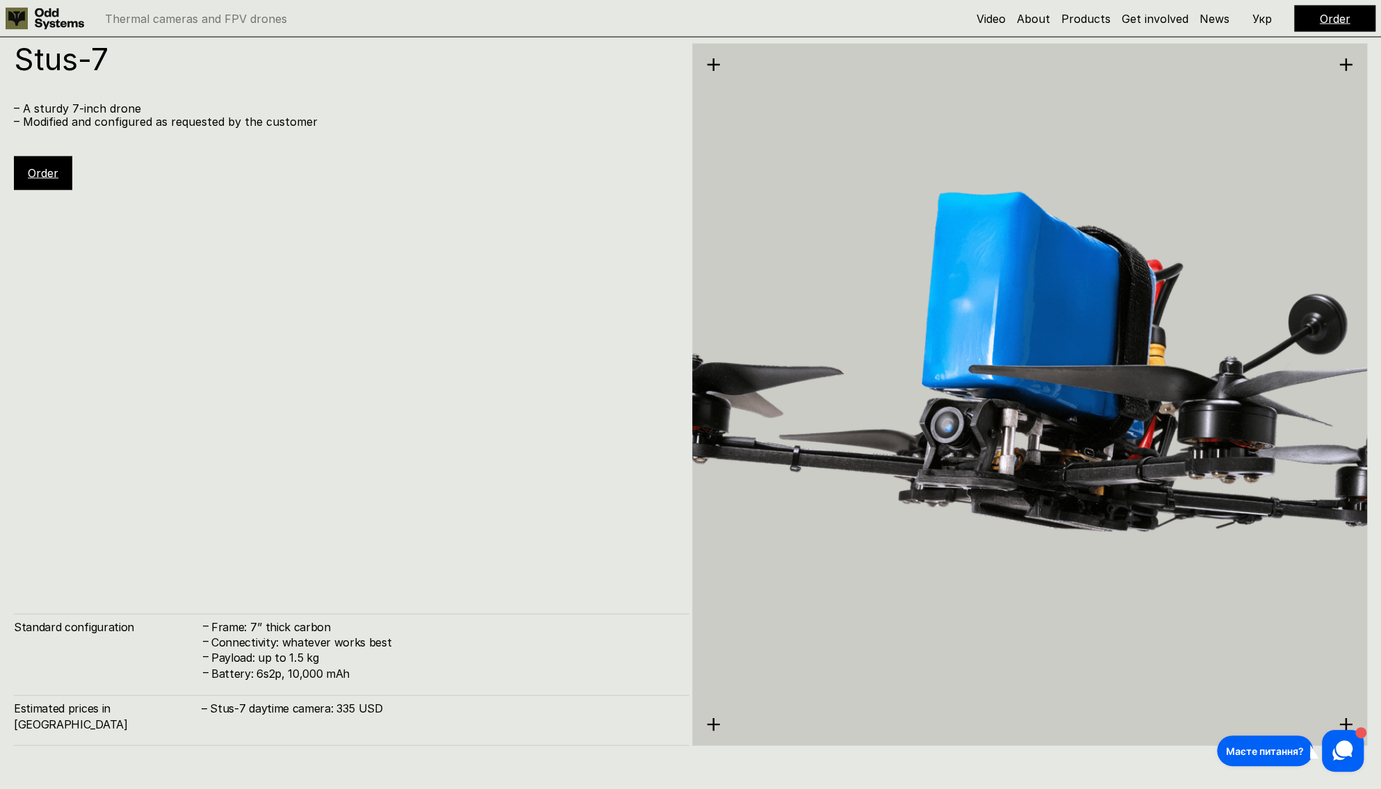 The image size is (1381, 789). I want to click on h1: Stus-7, so click(345, 59).